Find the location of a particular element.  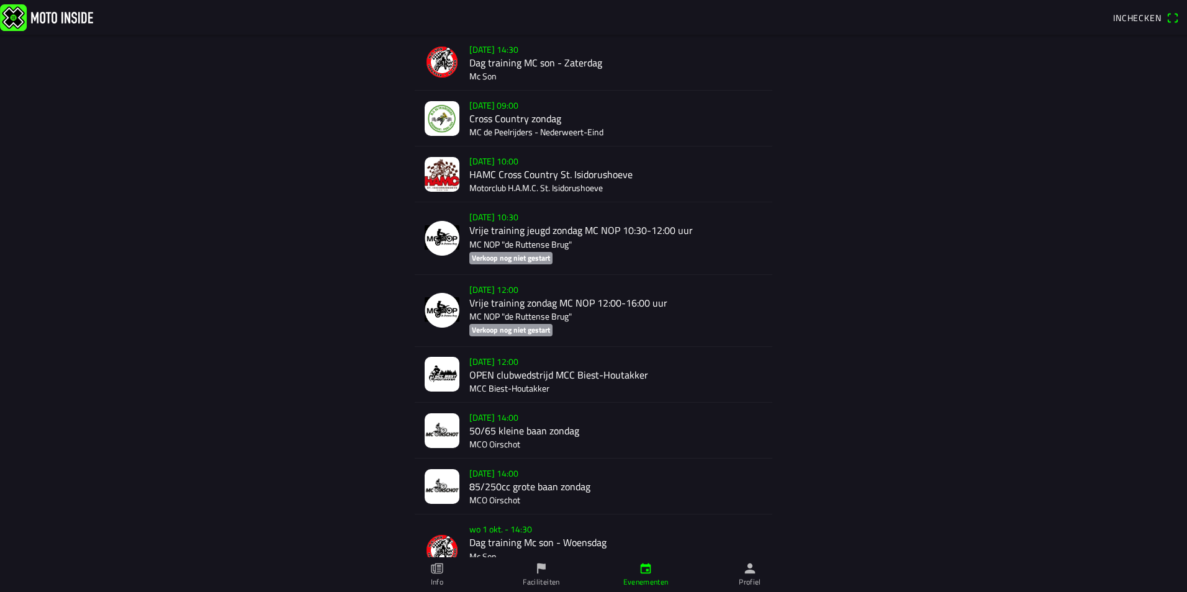

ion-icon: calendar is located at coordinates (646, 569).